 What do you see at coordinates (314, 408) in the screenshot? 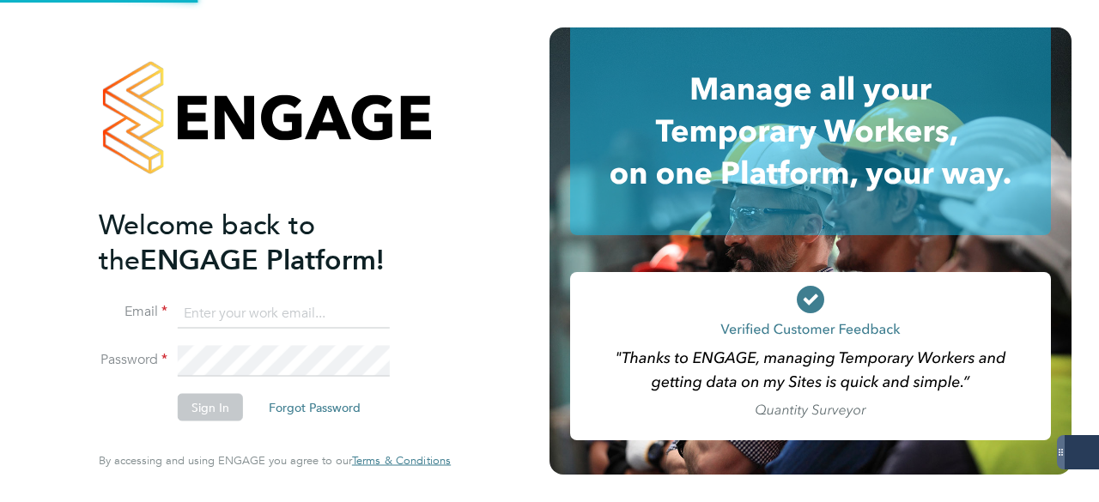
I see `button: Forgot Password` at bounding box center [314, 408].